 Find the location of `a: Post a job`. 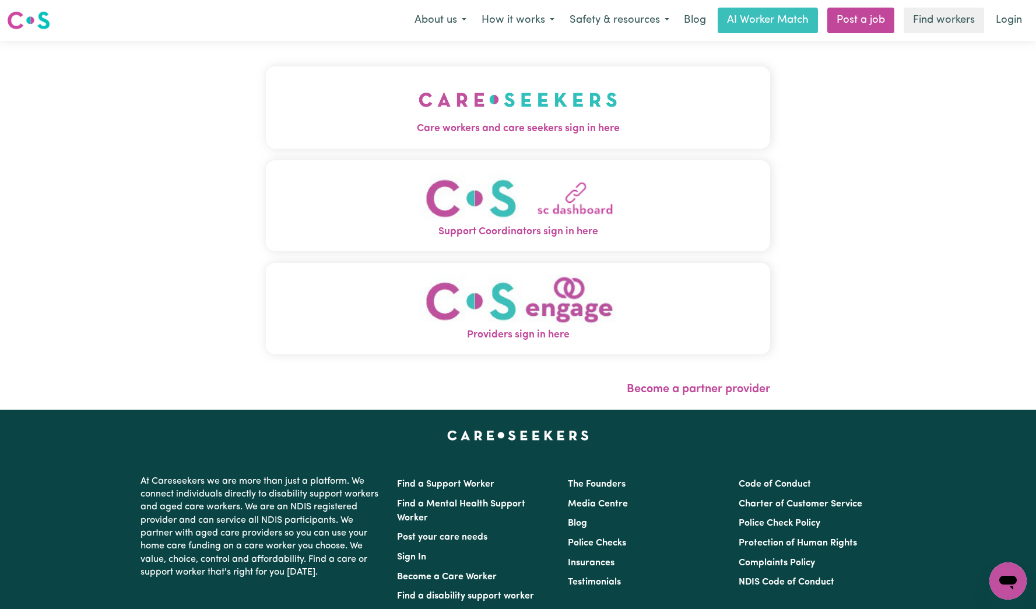

a: Post a job is located at coordinates (860, 20).